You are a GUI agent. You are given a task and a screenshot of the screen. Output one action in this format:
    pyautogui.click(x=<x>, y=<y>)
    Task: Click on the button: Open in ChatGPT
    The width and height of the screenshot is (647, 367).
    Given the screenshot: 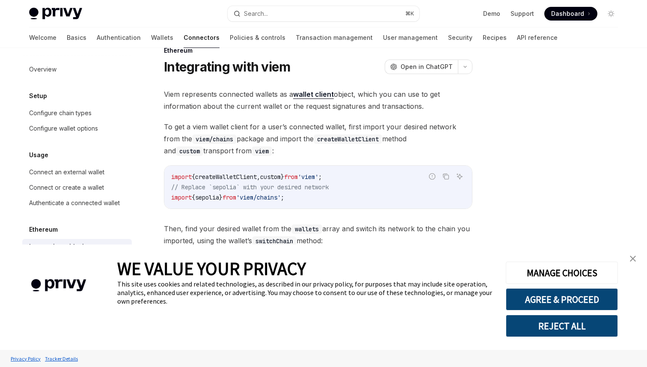 What is the action you would take?
    pyautogui.click(x=421, y=67)
    